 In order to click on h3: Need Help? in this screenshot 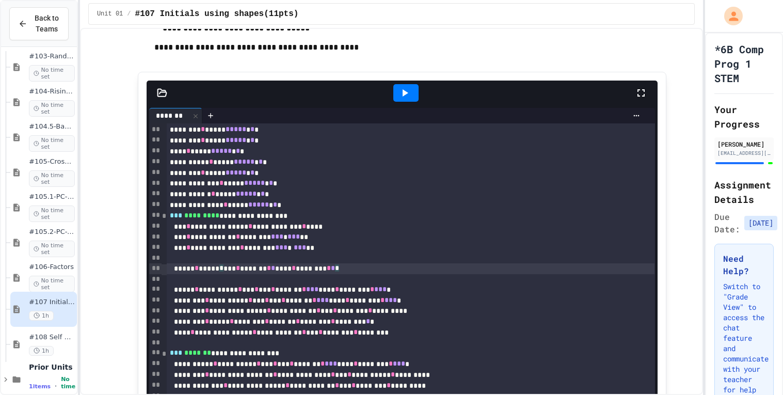, I will do `click(744, 265)`.